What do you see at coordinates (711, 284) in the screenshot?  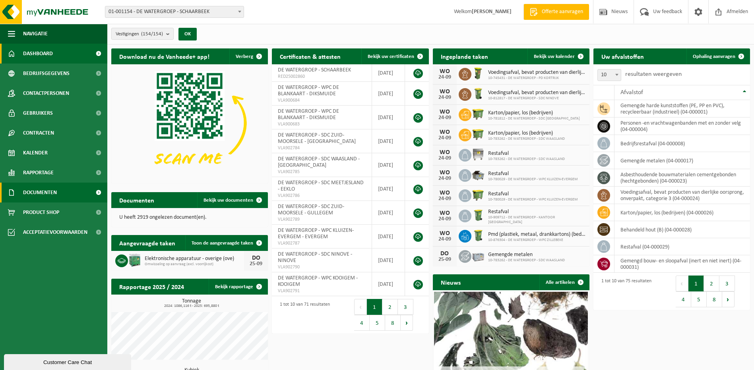 I see `button: 2` at bounding box center [711, 284].